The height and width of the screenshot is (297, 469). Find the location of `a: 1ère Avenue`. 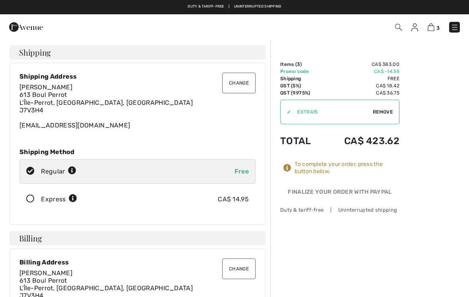

a: 1ère Avenue is located at coordinates (26, 26).